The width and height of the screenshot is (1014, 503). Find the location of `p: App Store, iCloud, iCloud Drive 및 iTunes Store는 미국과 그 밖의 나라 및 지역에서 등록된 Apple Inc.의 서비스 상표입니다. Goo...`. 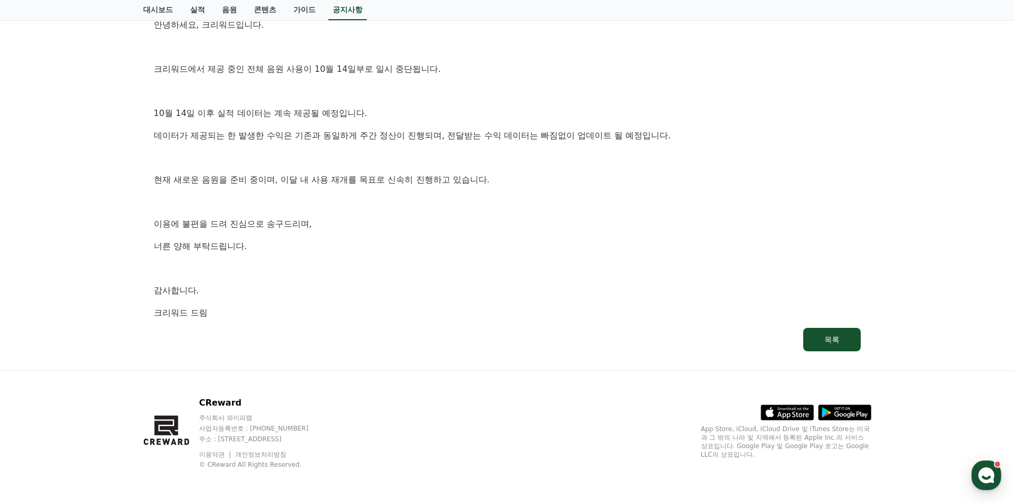

p: App Store, iCloud, iCloud Drive 및 iTunes Store는 미국과 그 밖의 나라 및 지역에서 등록된 Apple Inc.의 서비스 상표입니다. Goo... is located at coordinates (786, 442).